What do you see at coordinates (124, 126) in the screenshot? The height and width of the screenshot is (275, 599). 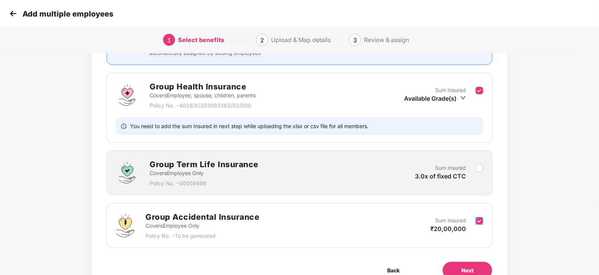 I see `span: info-circle` at bounding box center [124, 126].